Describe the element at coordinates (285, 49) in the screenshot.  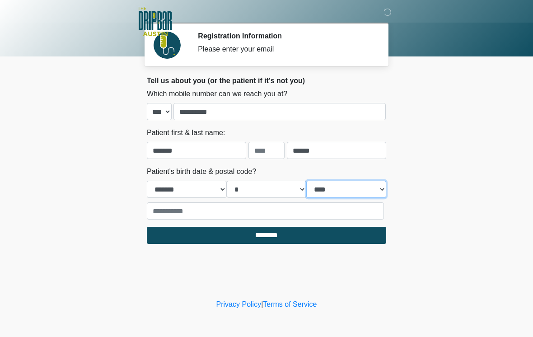
I see `div: Please enter your email` at that location.